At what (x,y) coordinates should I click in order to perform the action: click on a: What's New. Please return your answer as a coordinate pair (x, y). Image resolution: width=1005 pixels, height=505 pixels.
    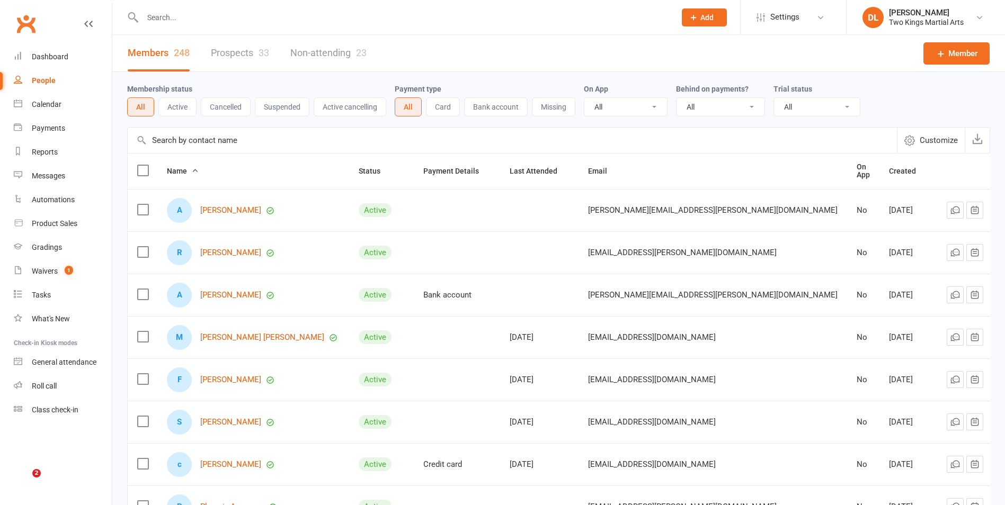
    Looking at the image, I should click on (63, 319).